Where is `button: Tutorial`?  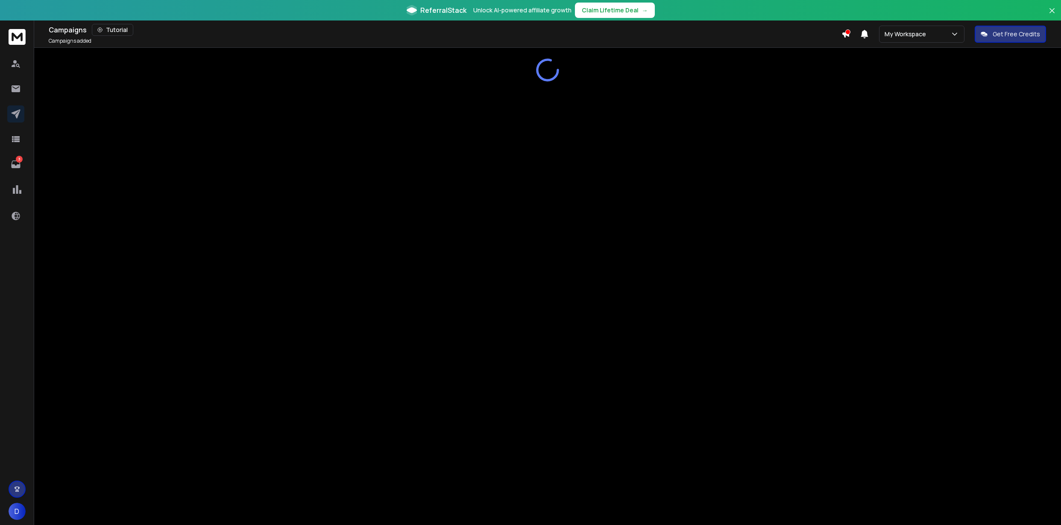
button: Tutorial is located at coordinates (112, 30).